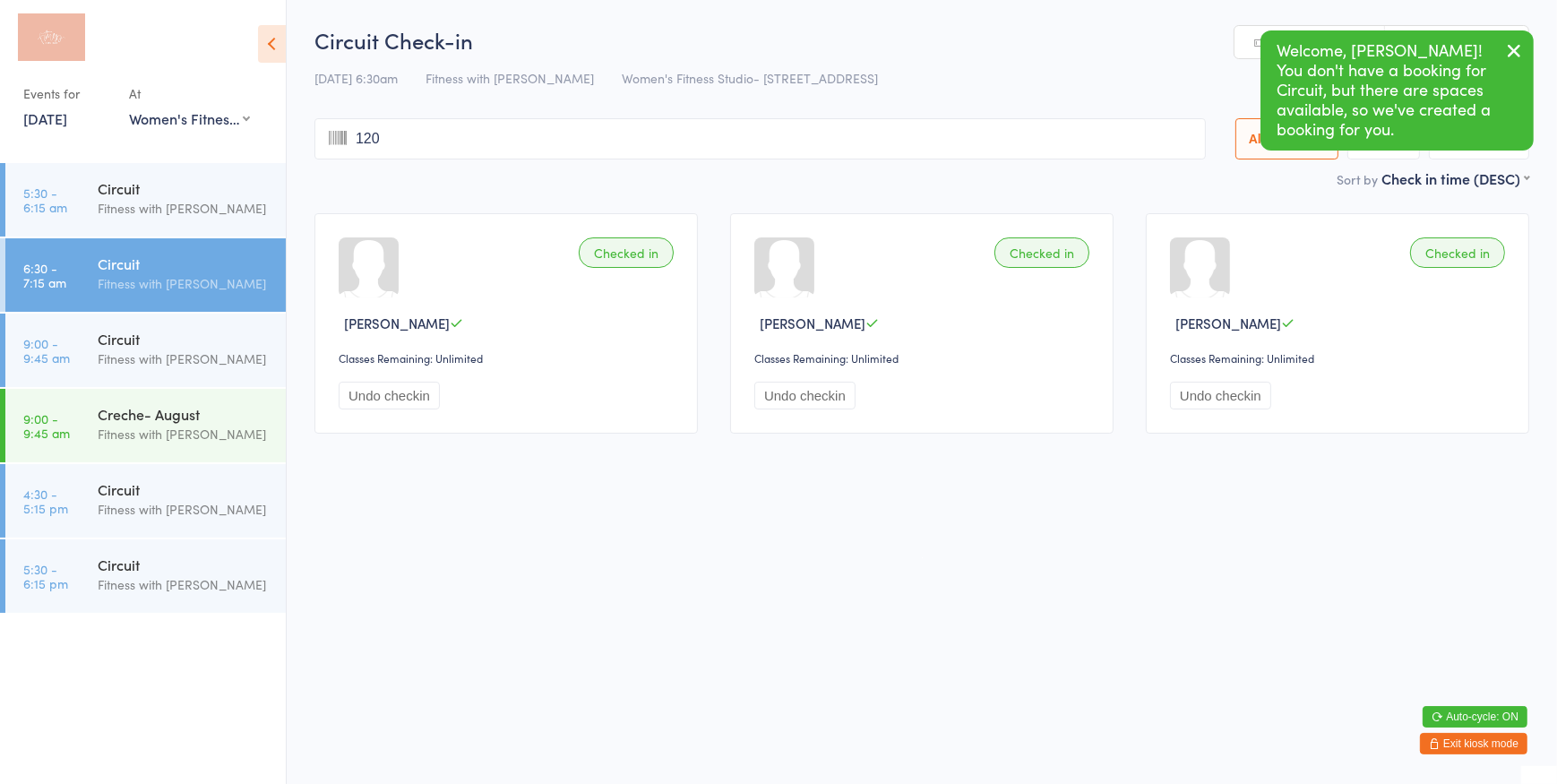 This screenshot has width=1557, height=784. Describe the element at coordinates (1475, 716) in the screenshot. I see `button: Auto-cycle: ON` at that location.